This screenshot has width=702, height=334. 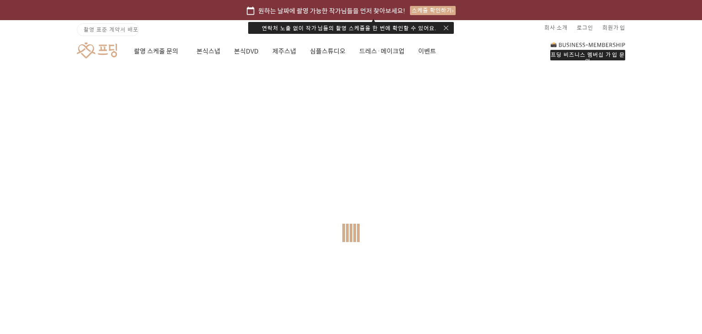 I want to click on span: 원하는 날짜에 촬영 가능한 작가님들을 먼저 찾아보세요!, so click(x=332, y=11).